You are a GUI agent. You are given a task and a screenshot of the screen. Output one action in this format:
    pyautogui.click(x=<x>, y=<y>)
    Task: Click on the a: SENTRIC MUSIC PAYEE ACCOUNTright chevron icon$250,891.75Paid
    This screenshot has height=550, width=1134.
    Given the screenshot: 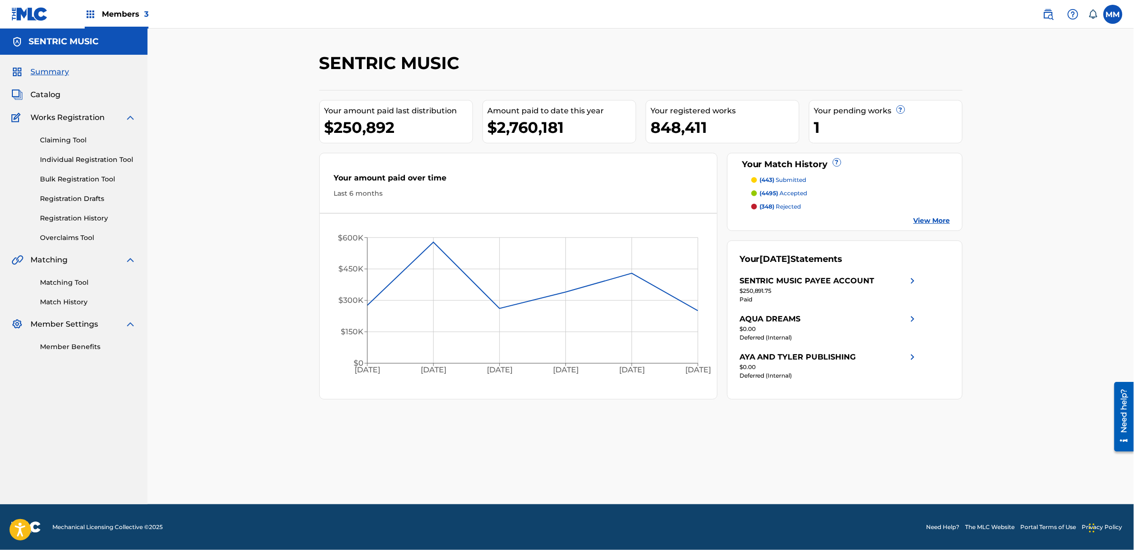 What is the action you would take?
    pyautogui.click(x=829, y=289)
    